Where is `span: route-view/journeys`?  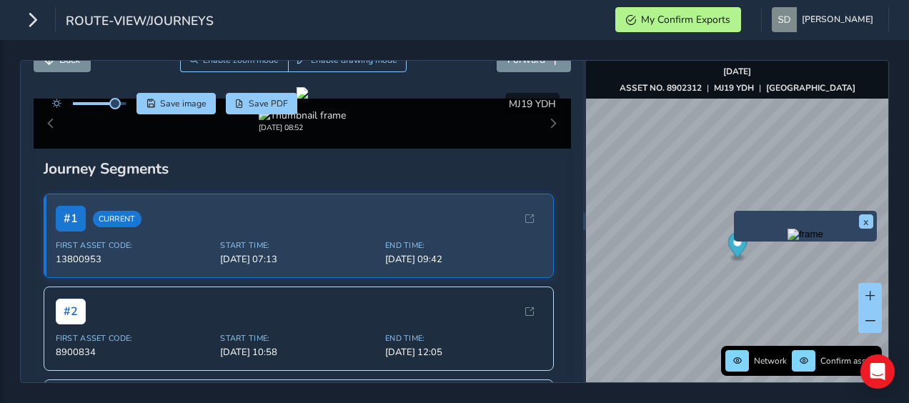 span: route-view/journeys is located at coordinates (139, 22).